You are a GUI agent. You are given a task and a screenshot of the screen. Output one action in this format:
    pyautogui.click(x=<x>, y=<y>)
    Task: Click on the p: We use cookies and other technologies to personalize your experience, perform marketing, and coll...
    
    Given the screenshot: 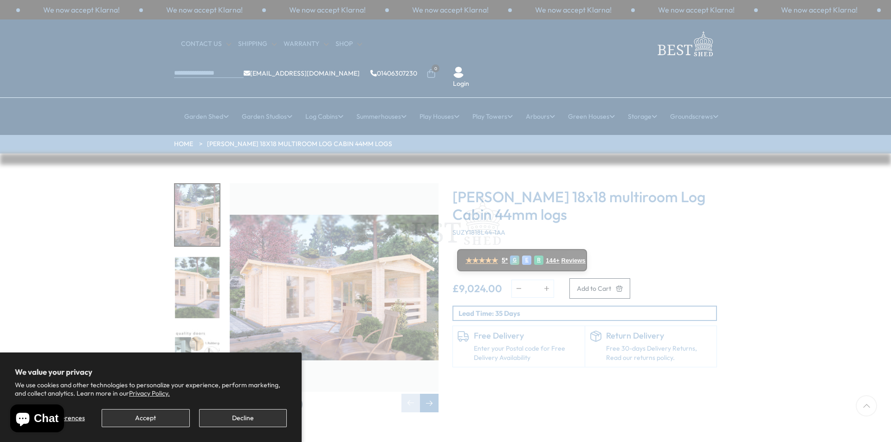 What is the action you would take?
    pyautogui.click(x=151, y=389)
    